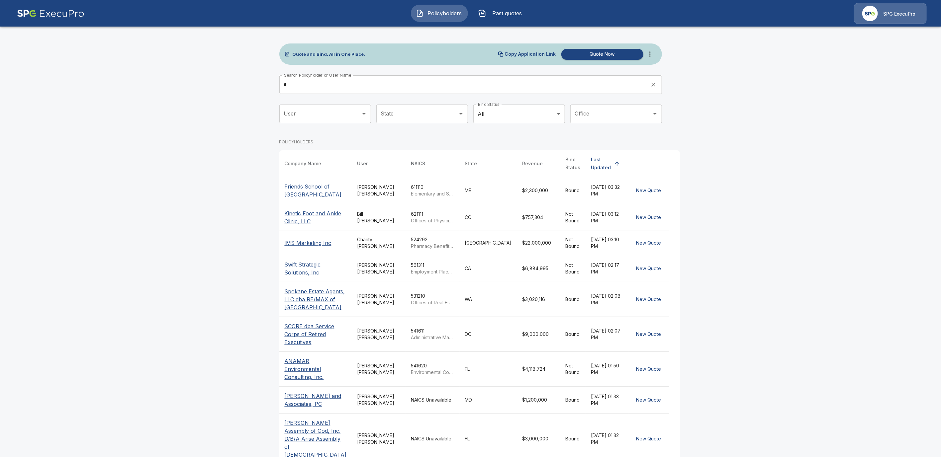 The height and width of the screenshot is (457, 941). Describe the element at coordinates (433, 369) in the screenshot. I see `div: 541620` at that location.